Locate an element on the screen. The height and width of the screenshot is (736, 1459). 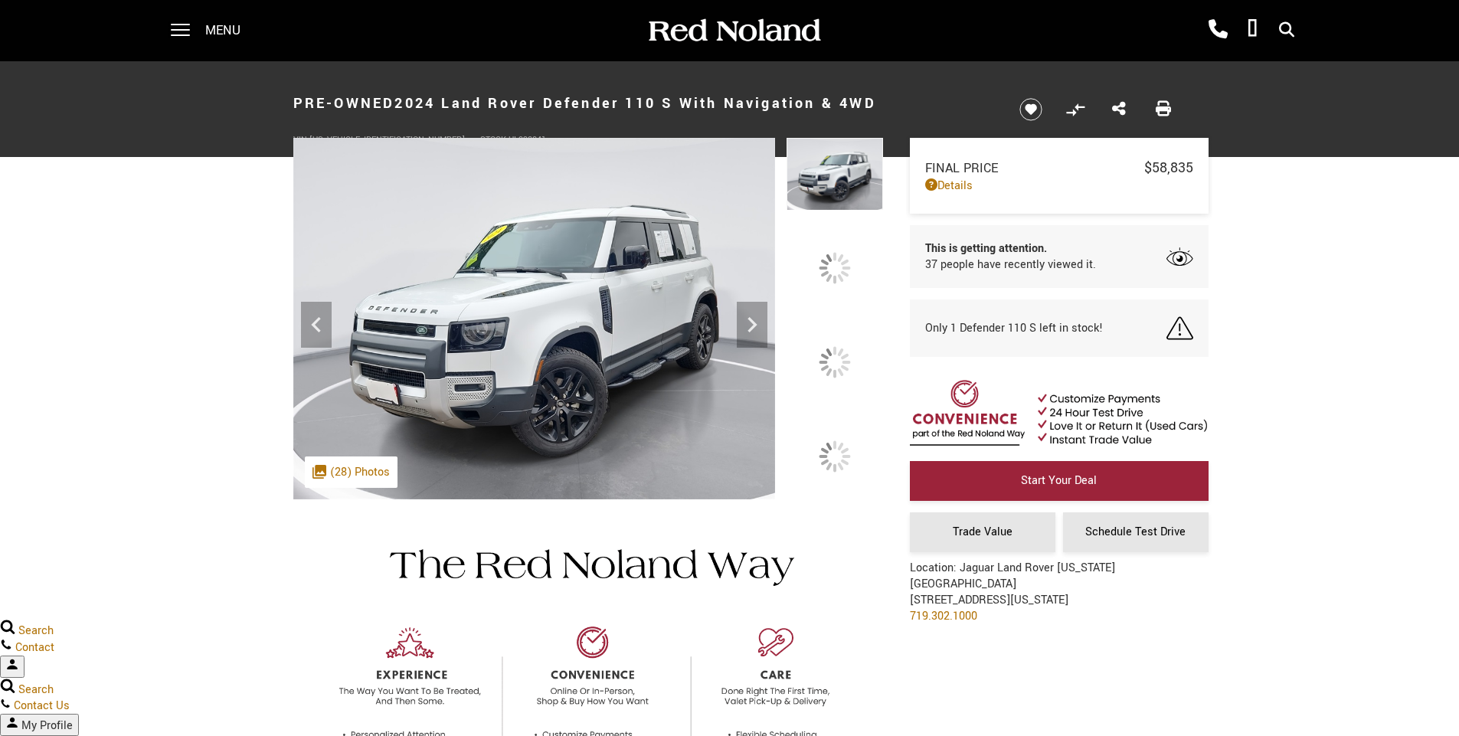
a: Trade Value is located at coordinates (983, 532).